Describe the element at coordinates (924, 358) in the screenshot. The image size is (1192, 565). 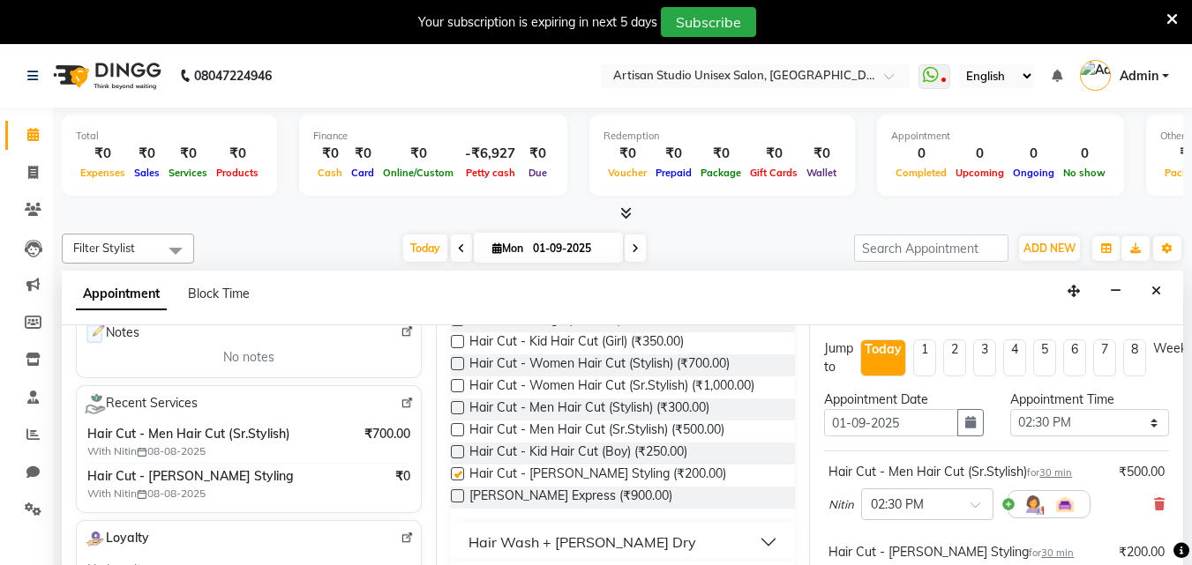
I see `li: 1` at that location.